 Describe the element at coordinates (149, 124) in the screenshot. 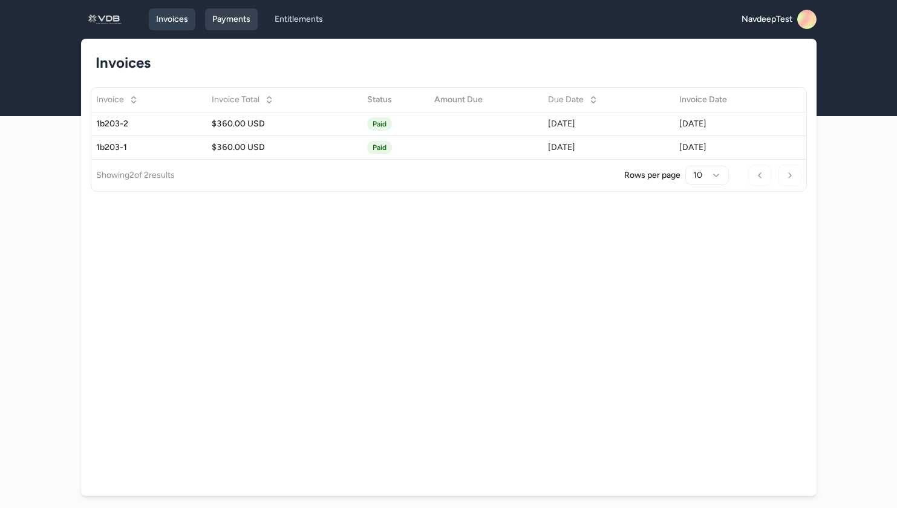

I see `div: 1b203-2` at that location.